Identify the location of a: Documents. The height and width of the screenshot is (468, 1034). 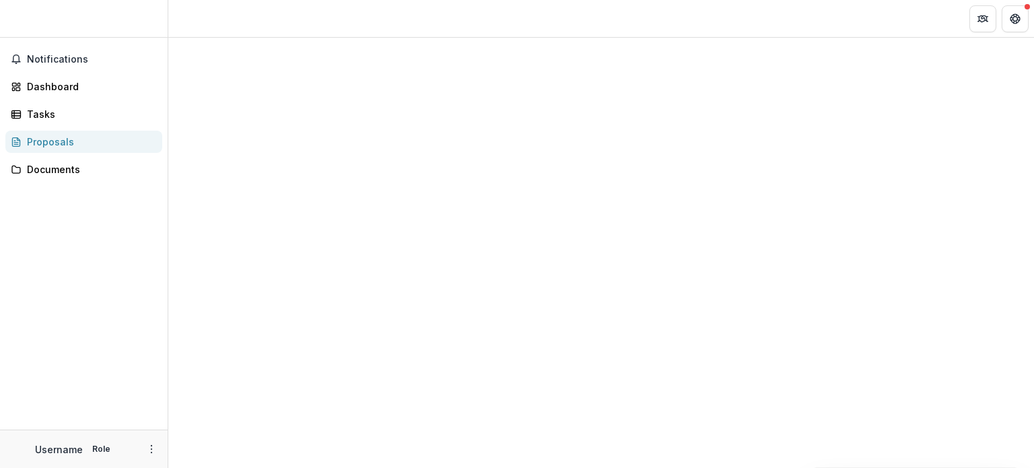
(83, 169).